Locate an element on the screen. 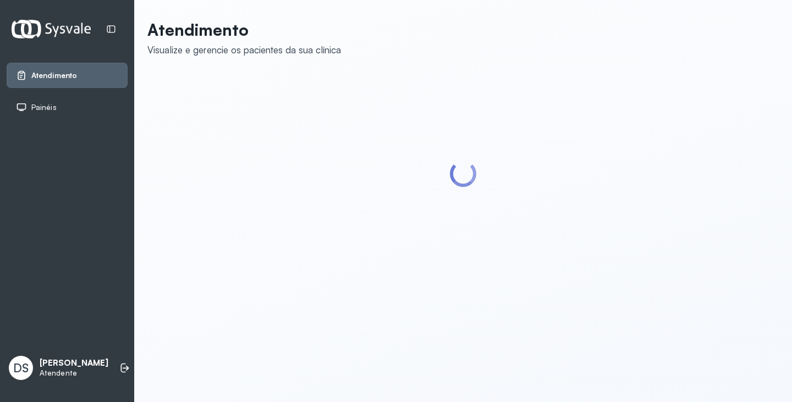  span: DS is located at coordinates (21, 368).